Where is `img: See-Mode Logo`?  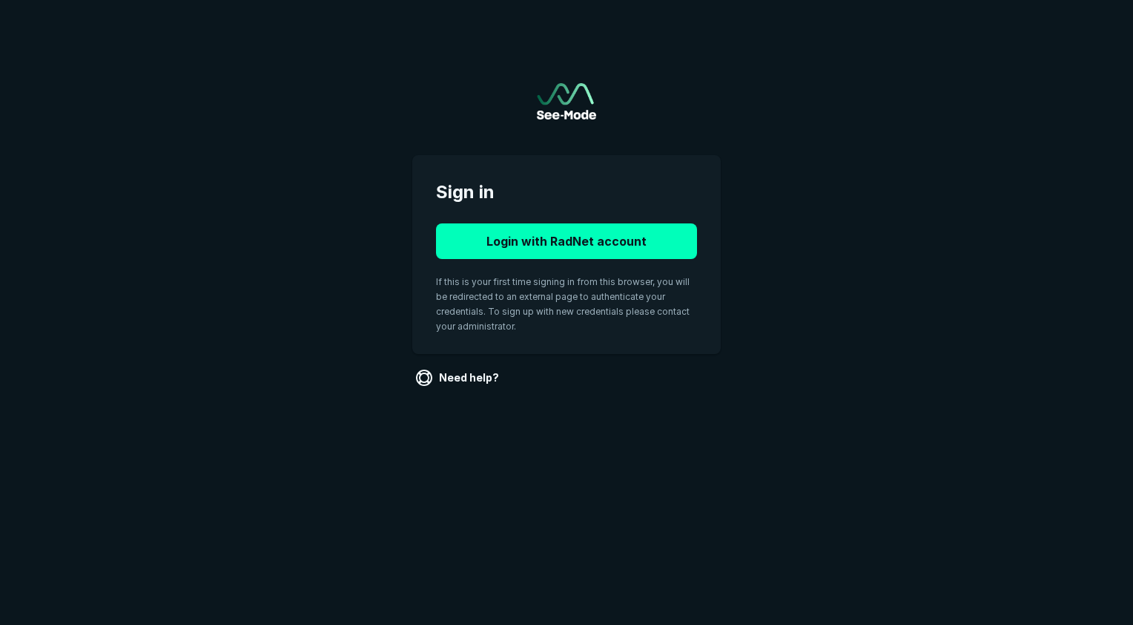 img: See-Mode Logo is located at coordinates (567, 101).